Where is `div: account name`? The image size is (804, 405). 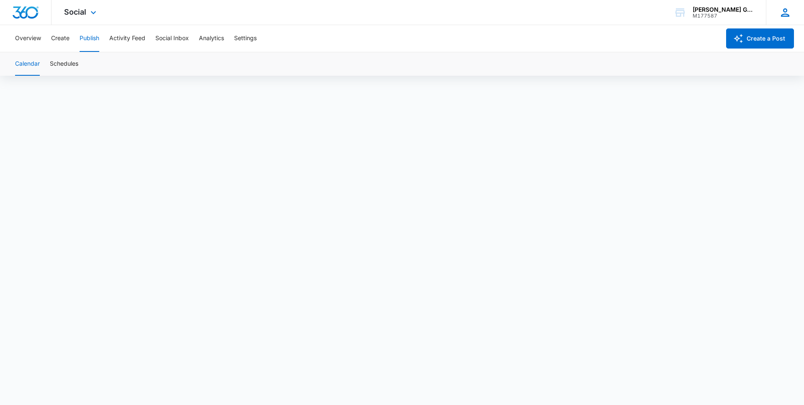 div: account name is located at coordinates (723, 10).